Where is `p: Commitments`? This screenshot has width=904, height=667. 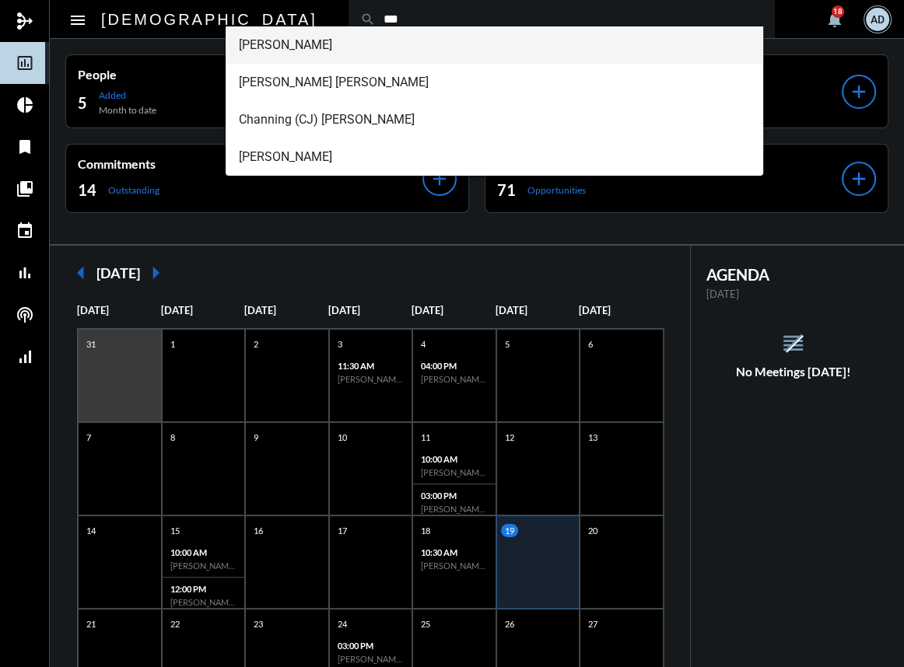 p: Commitments is located at coordinates (250, 163).